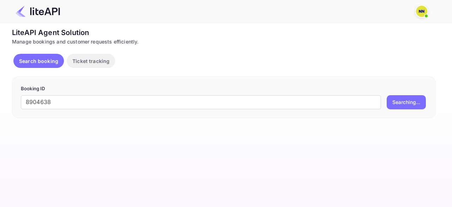 This screenshot has width=452, height=207. I want to click on img: LiteAPI Logo, so click(38, 11).